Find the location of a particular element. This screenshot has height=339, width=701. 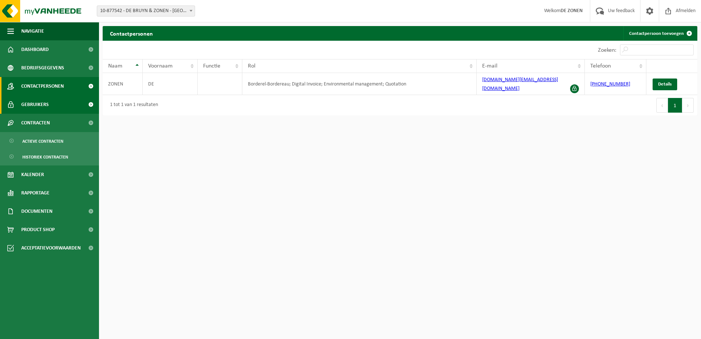

span: Documenten is located at coordinates (37, 211).